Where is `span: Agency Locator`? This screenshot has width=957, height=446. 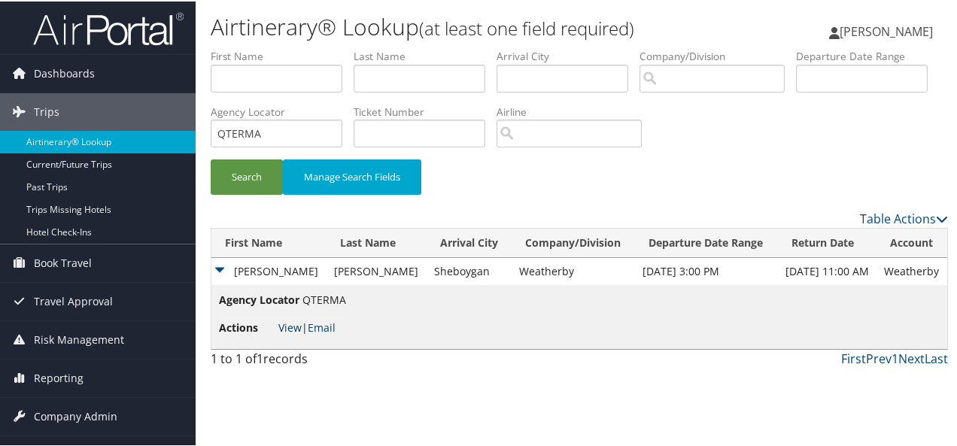 span: Agency Locator is located at coordinates (259, 299).